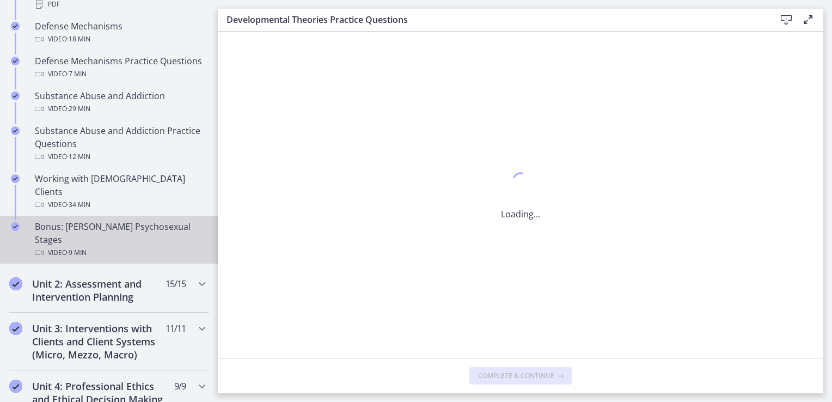  I want to click on div: 1, so click(520, 182).